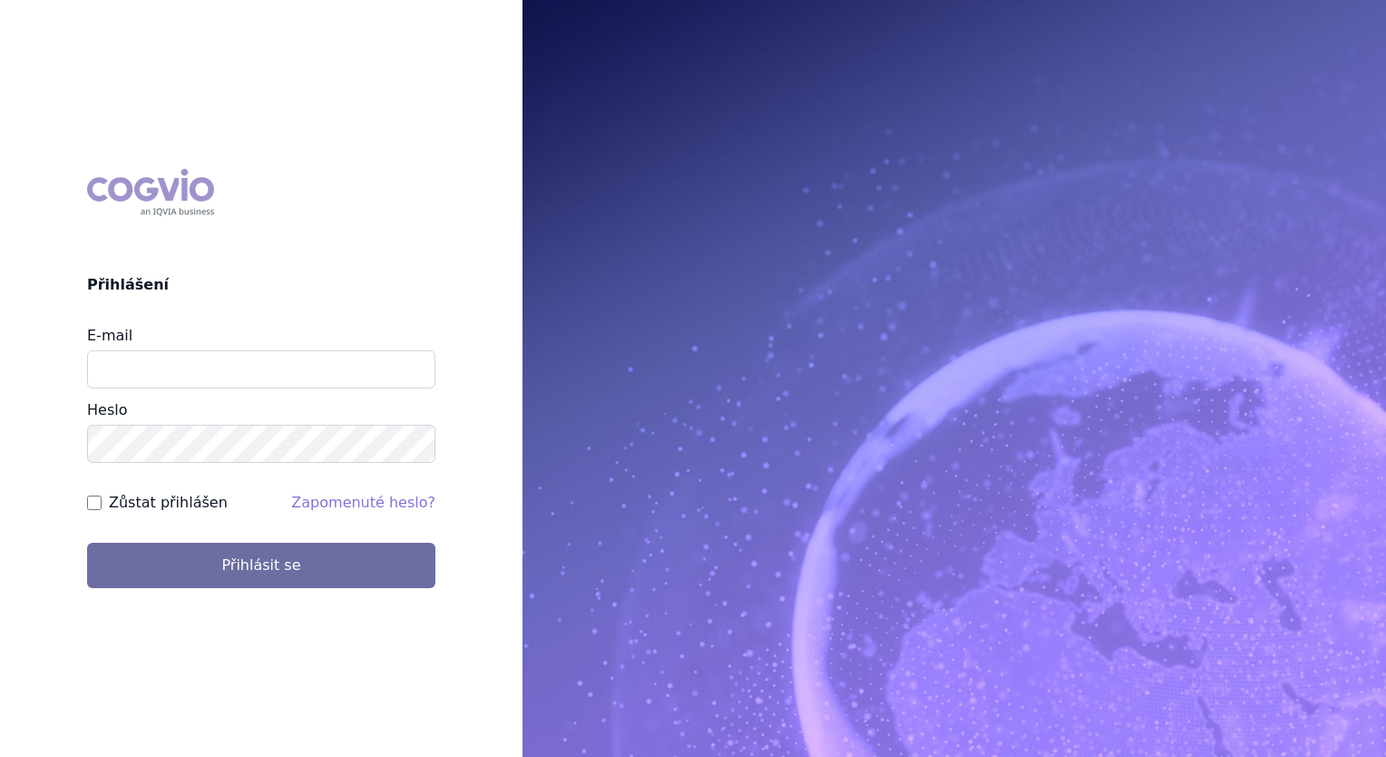 The width and height of the screenshot is (1386, 757). Describe the element at coordinates (168, 503) in the screenshot. I see `label: Zůstat přihlášen` at that location.